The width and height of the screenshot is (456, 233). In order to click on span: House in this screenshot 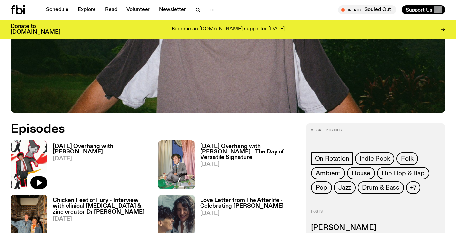, I will do `click(361, 173)`.